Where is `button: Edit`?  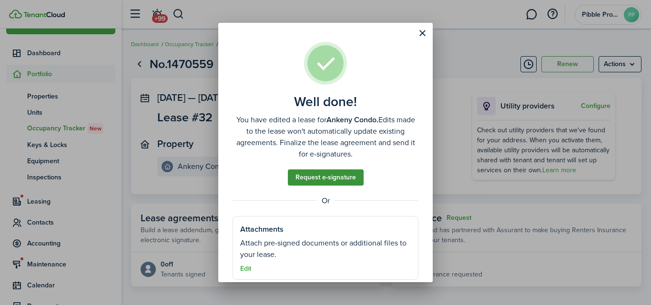
button: Edit is located at coordinates (245, 269).